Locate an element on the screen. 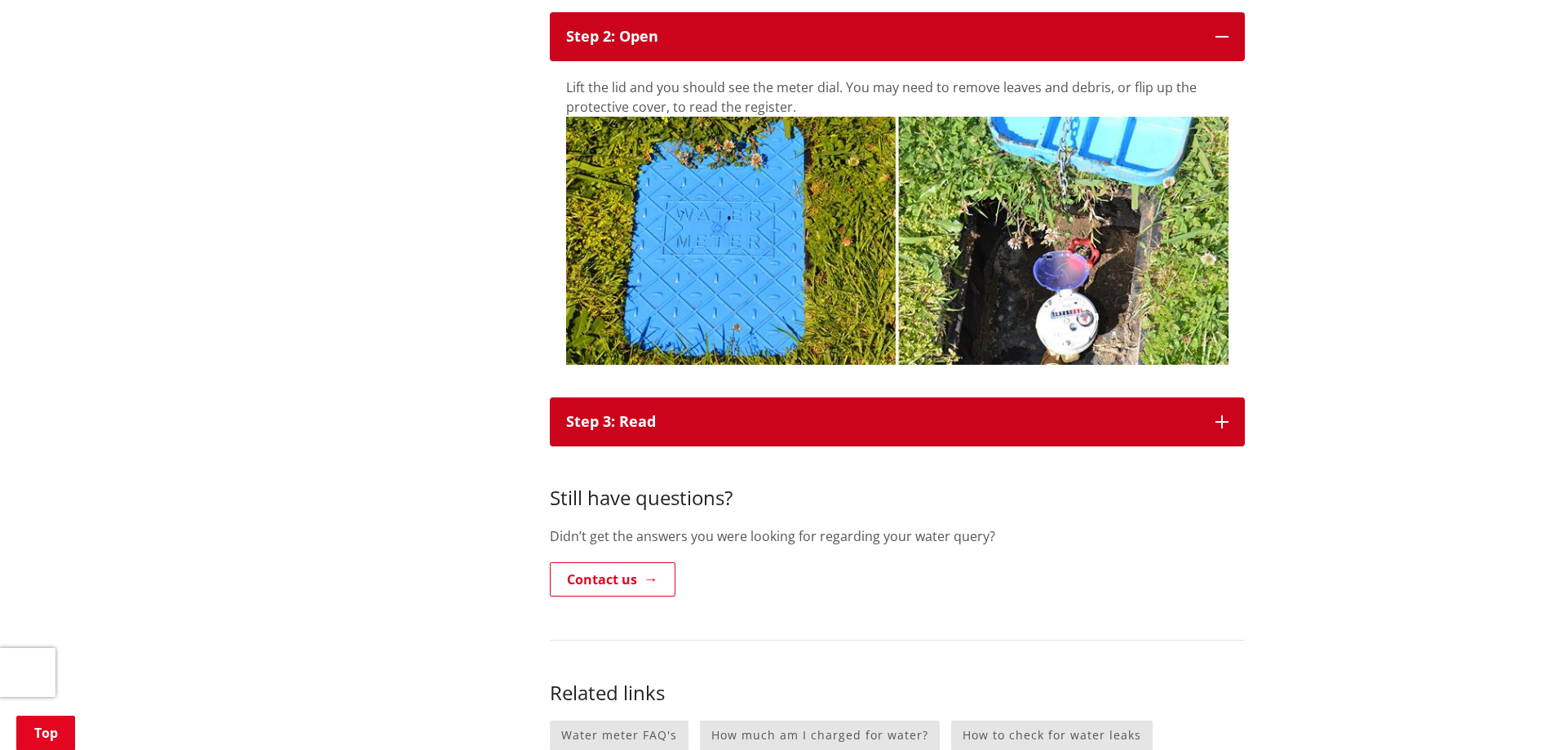  div: Step 2: Open is located at coordinates (883, 37).